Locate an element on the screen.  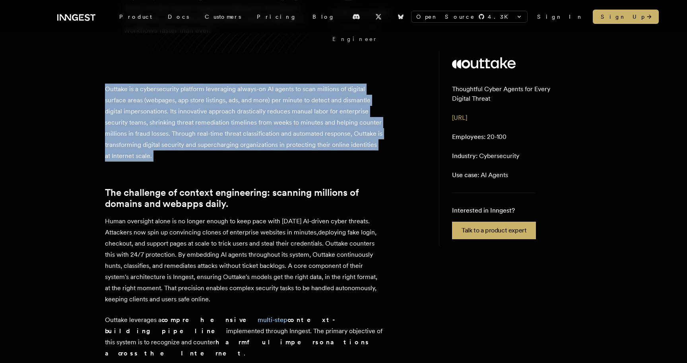
a: Sign In is located at coordinates (560, 17).